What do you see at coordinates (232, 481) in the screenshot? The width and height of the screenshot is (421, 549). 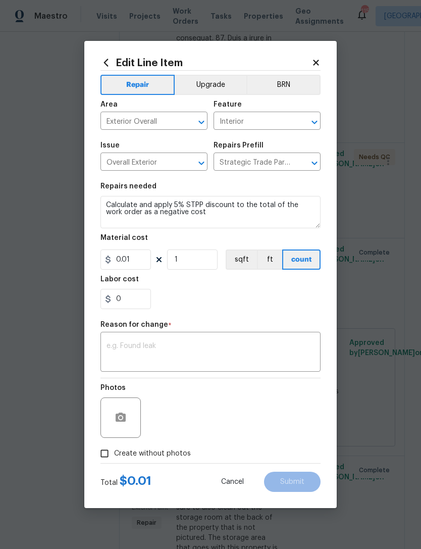 I see `span: Cancel` at bounding box center [232, 481].